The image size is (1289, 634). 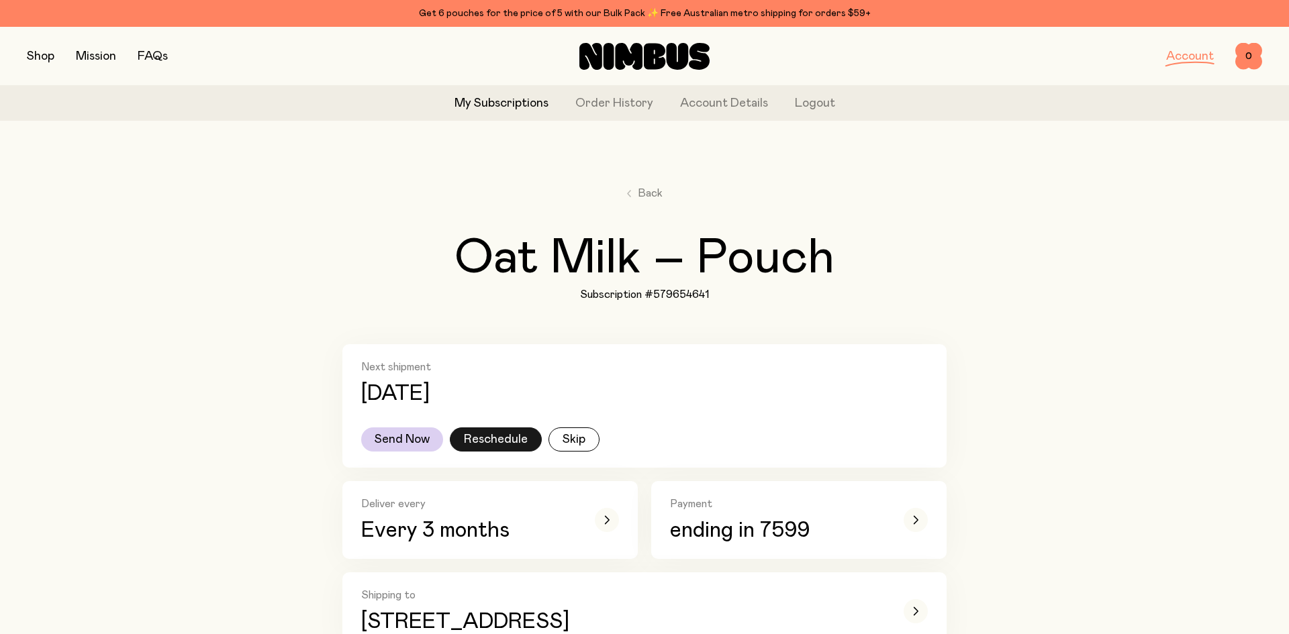 What do you see at coordinates (644, 367) in the screenshot?
I see `h2: Next shipment` at bounding box center [644, 367].